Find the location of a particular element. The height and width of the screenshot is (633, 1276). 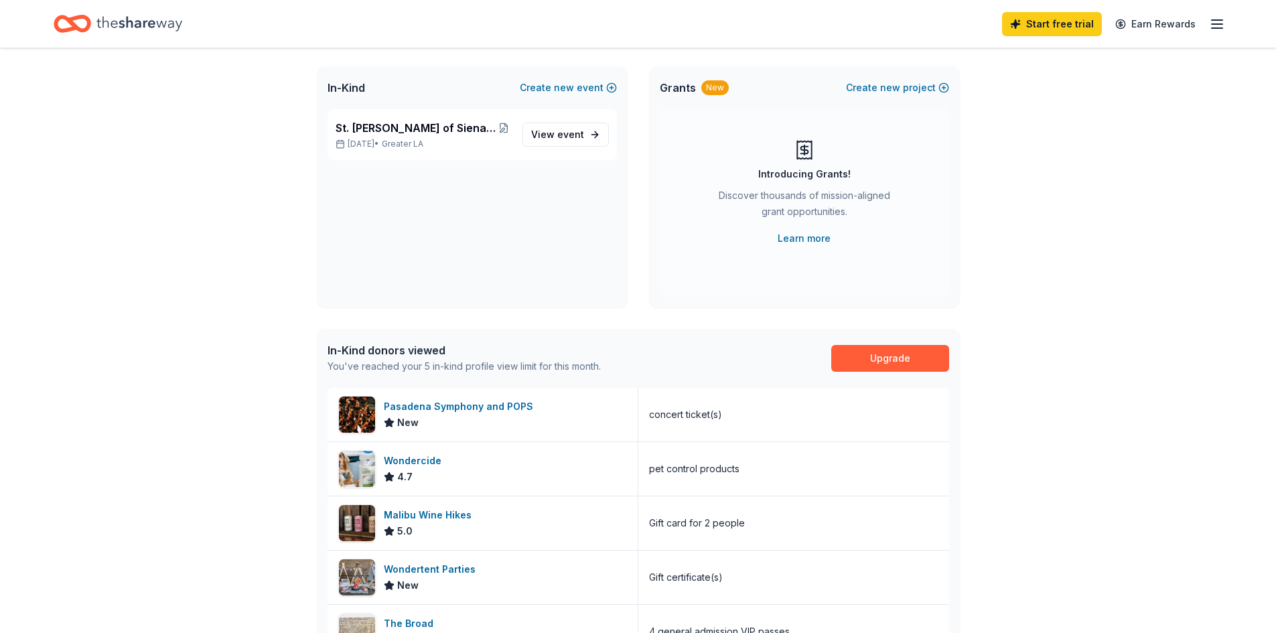

a: Earn Rewards is located at coordinates (1155, 24).